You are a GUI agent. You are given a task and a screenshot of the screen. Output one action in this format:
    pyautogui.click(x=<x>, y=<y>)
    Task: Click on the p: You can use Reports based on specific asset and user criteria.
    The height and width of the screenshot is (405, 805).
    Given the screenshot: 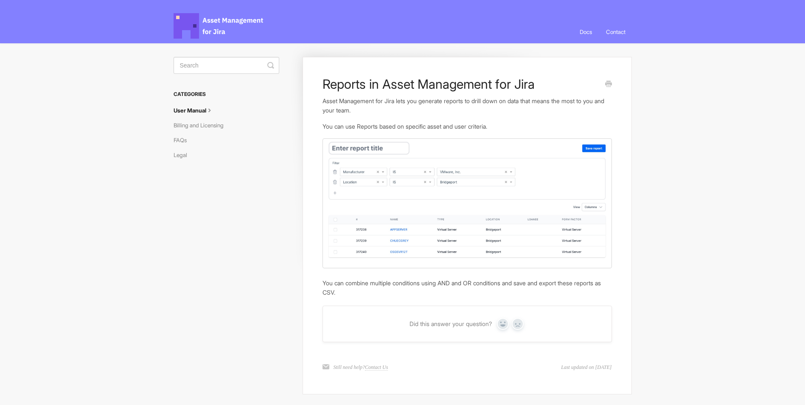 What is the action you would take?
    pyautogui.click(x=467, y=126)
    